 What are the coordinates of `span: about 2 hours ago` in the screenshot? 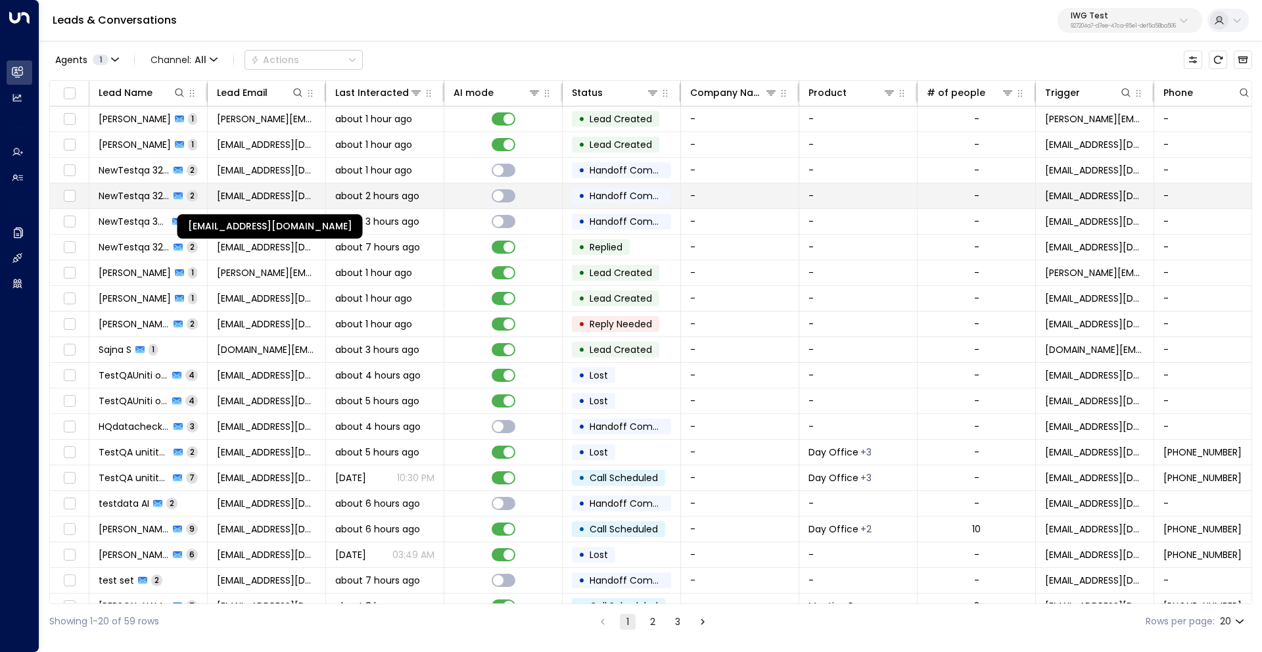 It's located at (377, 196).